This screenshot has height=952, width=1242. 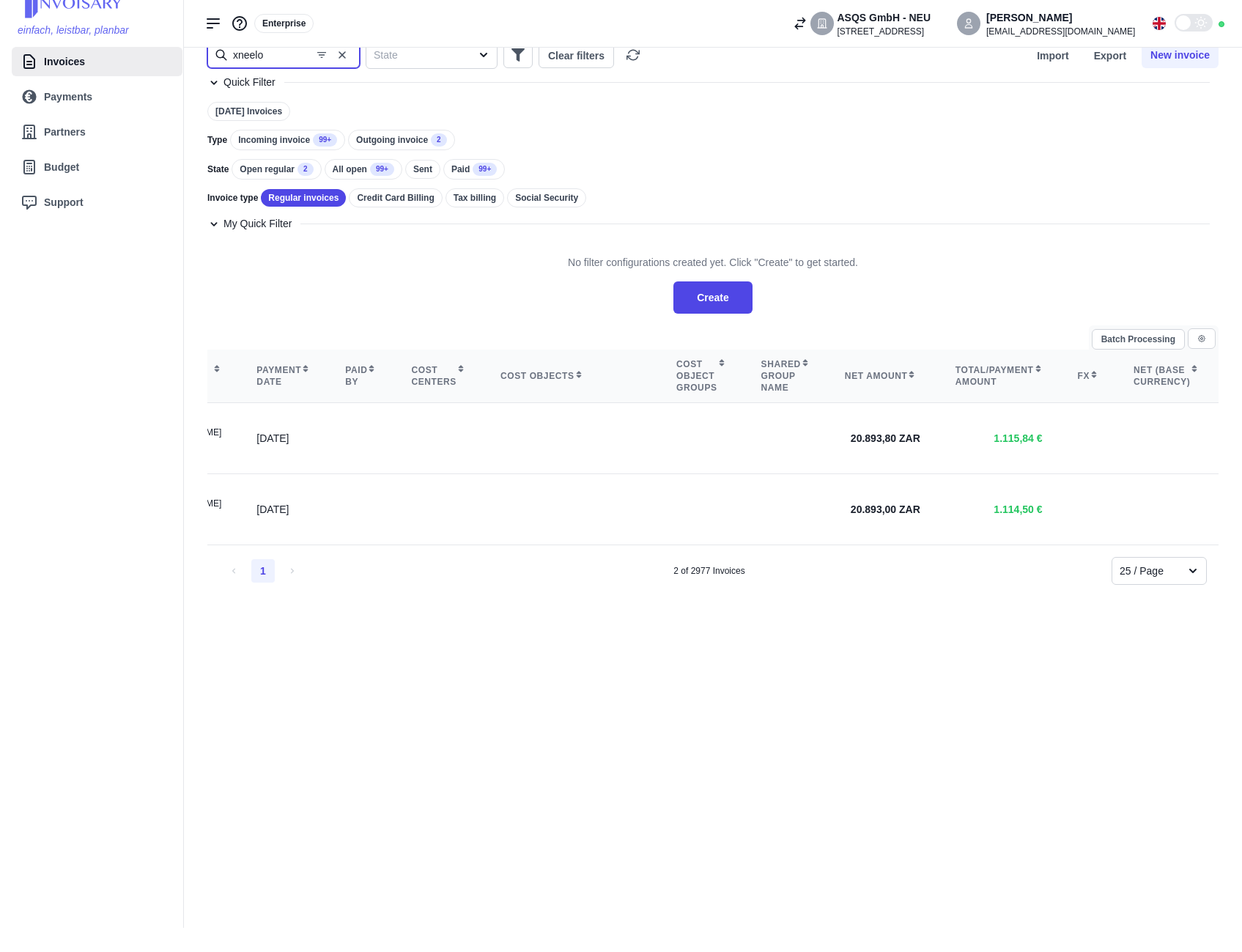 I want to click on div: Incoming invoice, so click(x=287, y=140).